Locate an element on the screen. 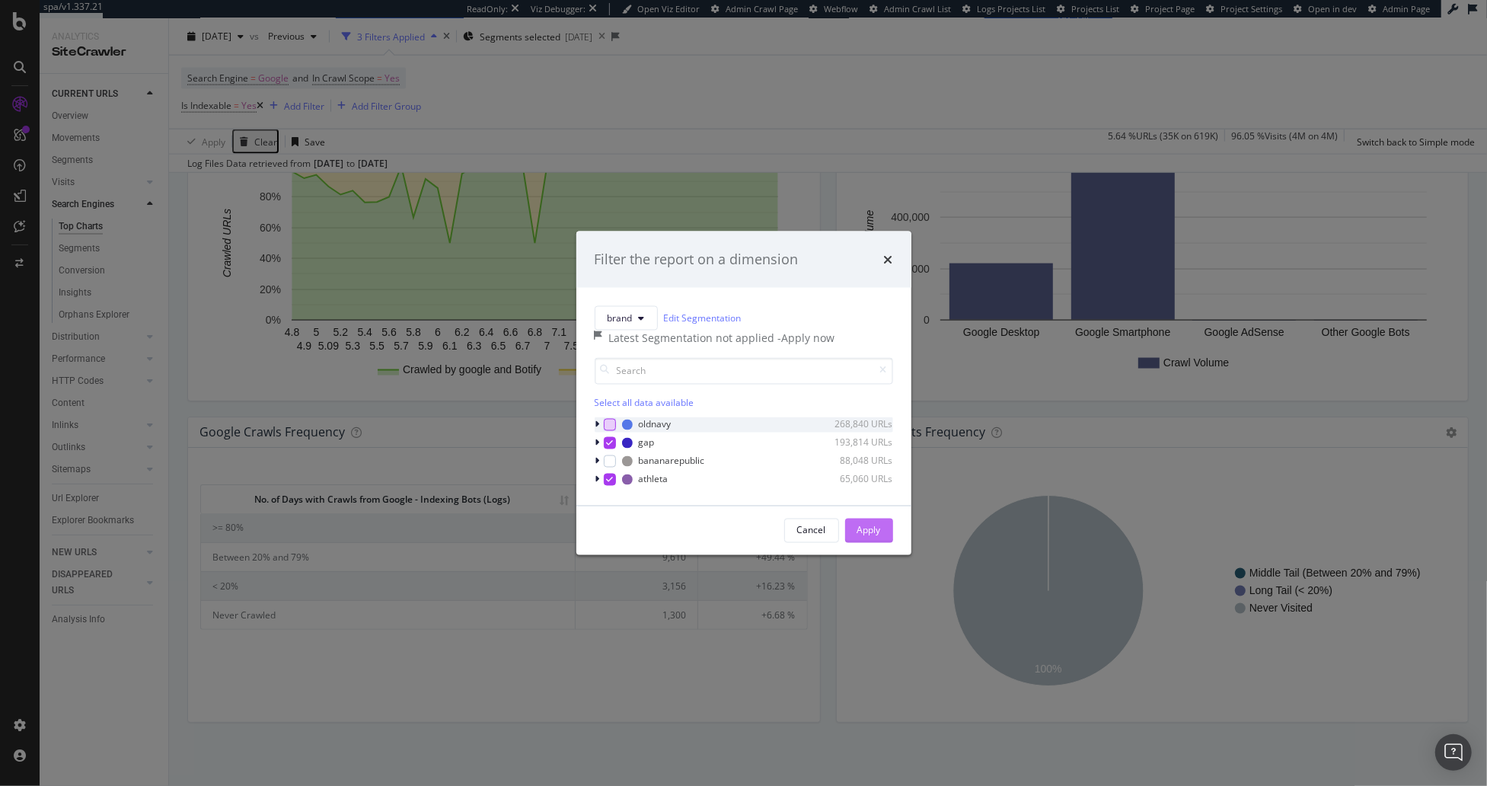 The height and width of the screenshot is (786, 1487). input: Search is located at coordinates (744, 370).